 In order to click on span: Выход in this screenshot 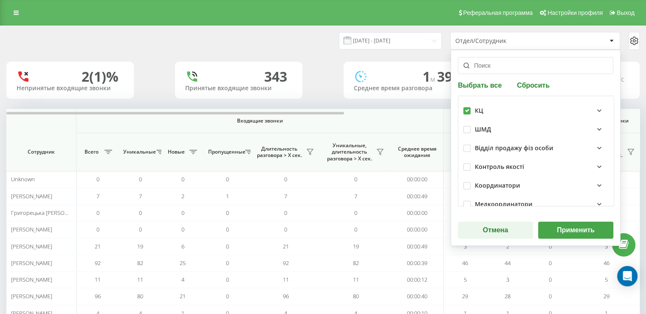, I will do `click(626, 13)`.